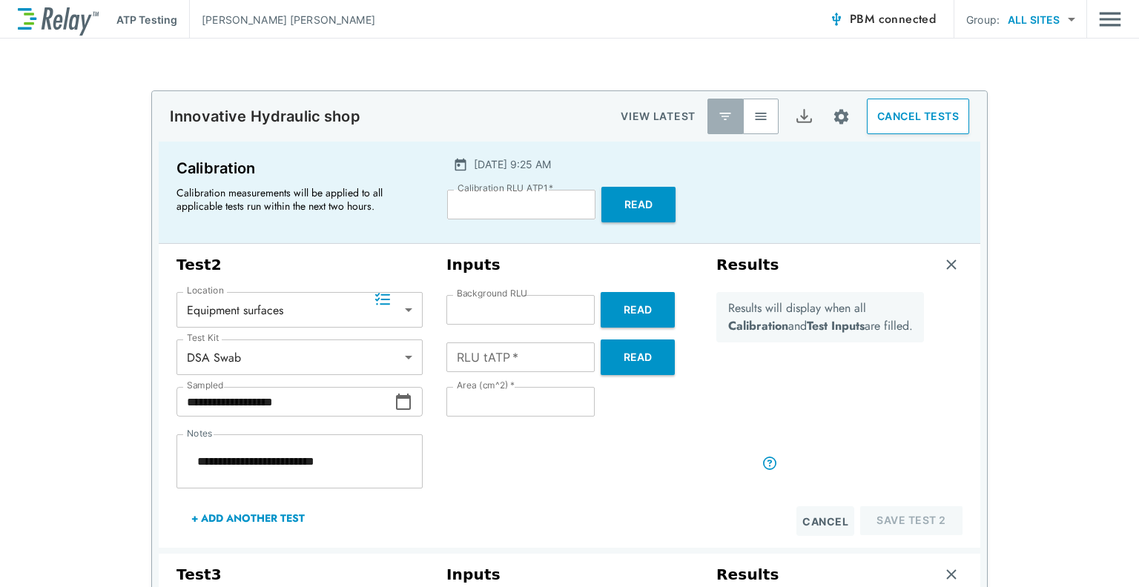 This screenshot has height=587, width=1139. Describe the element at coordinates (203, 338) in the screenshot. I see `label: Test Kit` at that location.